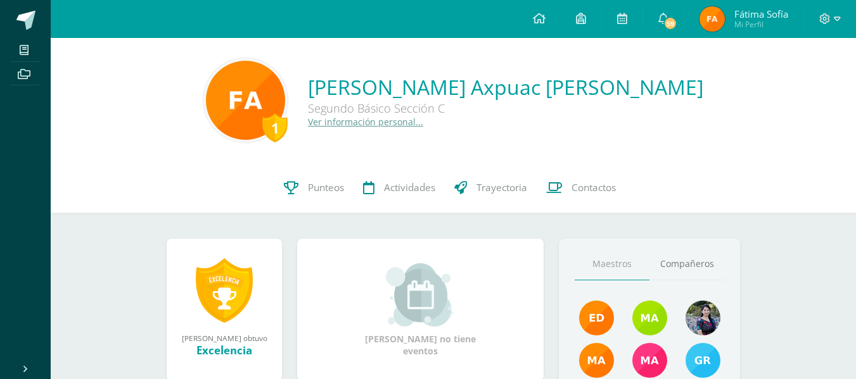  What do you see at coordinates (224, 350) in the screenshot?
I see `div: Excelencia` at bounding box center [224, 350].